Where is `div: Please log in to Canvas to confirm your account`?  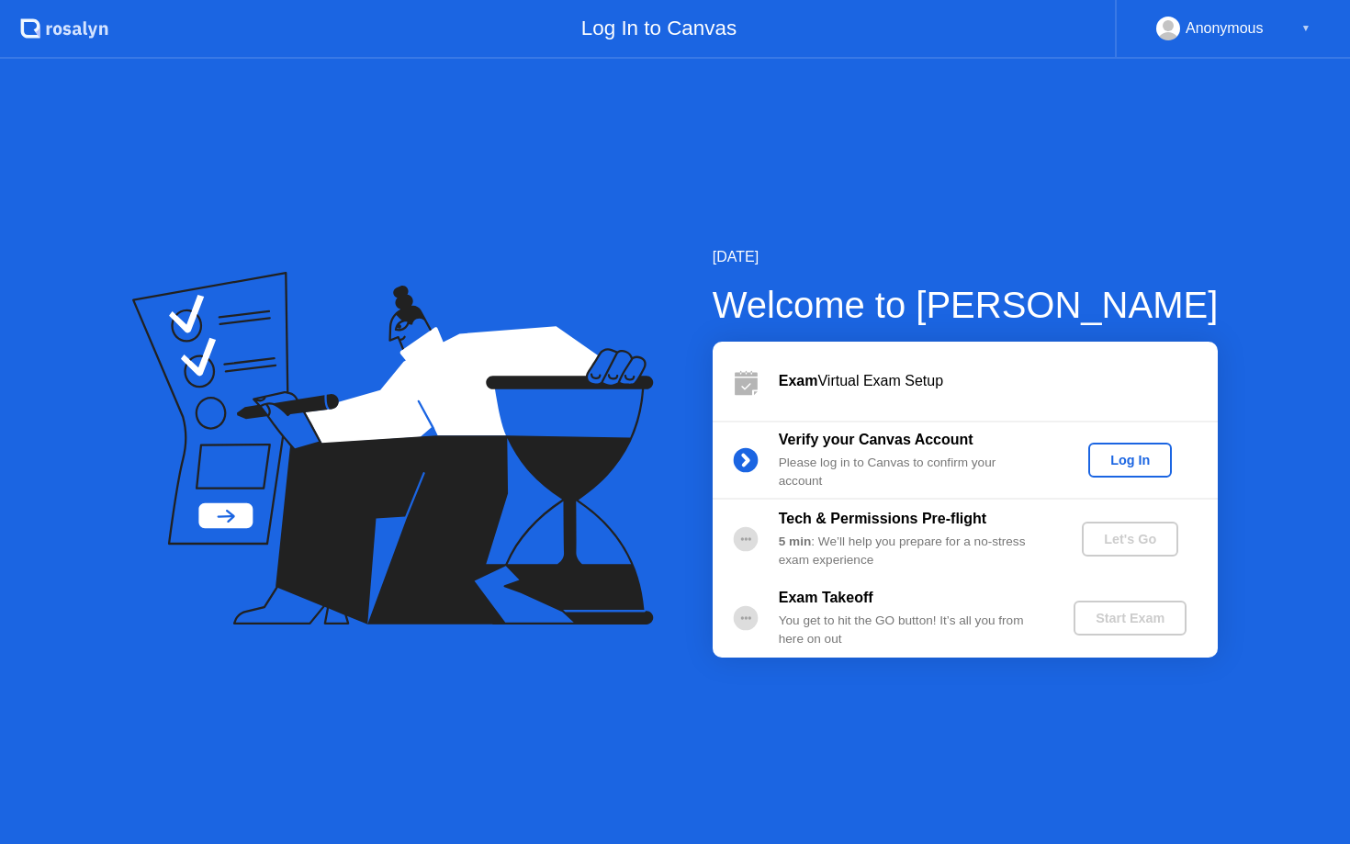
div: Please log in to Canvas to confirm your account is located at coordinates (911, 472).